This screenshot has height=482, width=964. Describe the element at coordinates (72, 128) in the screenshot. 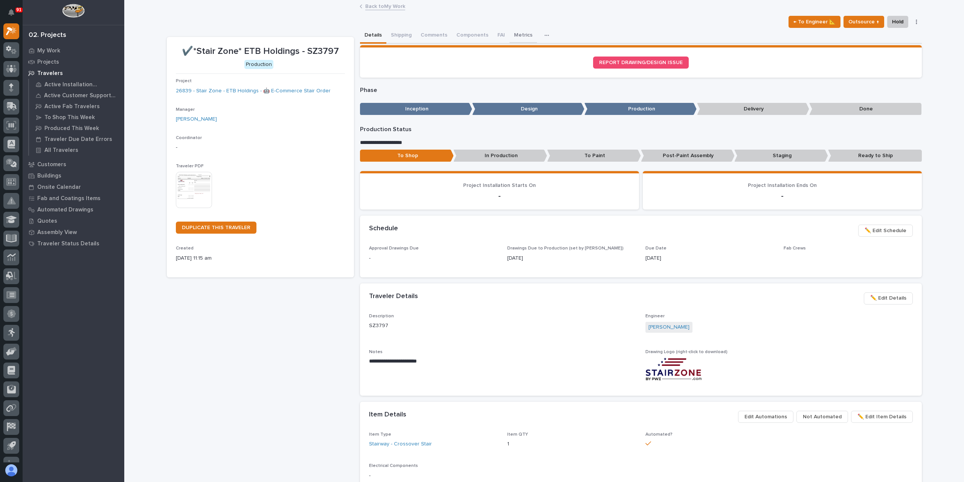

I see `p: Produced This Week` at that location.